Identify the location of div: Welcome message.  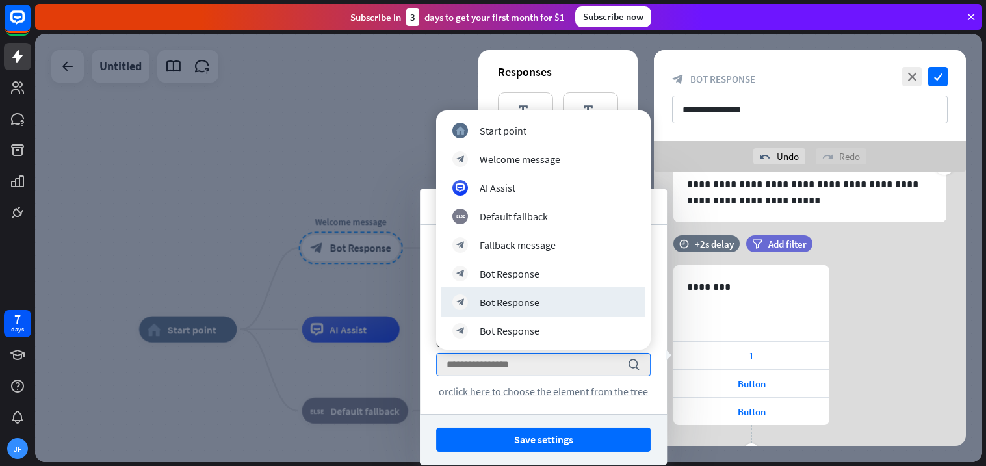
(520, 159).